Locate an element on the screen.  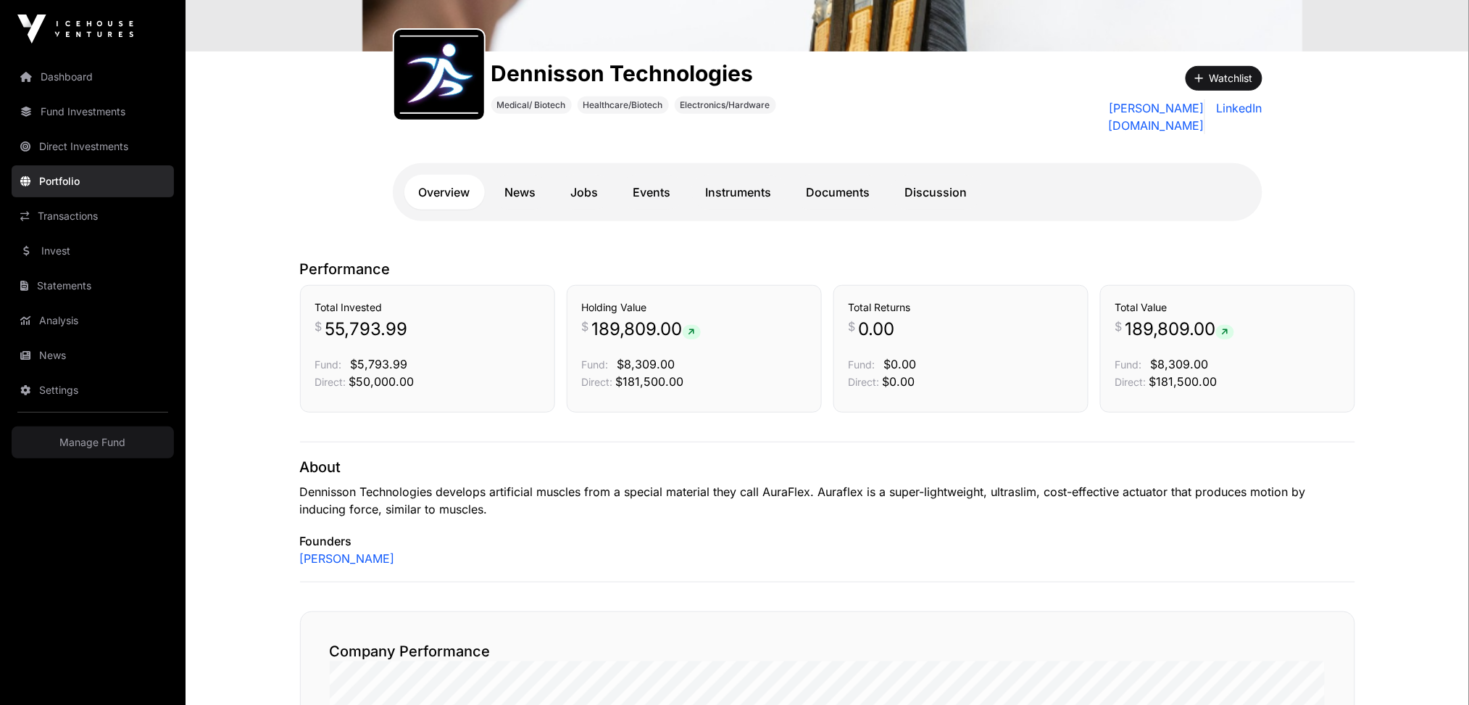
a: Direct Investments is located at coordinates (93, 146).